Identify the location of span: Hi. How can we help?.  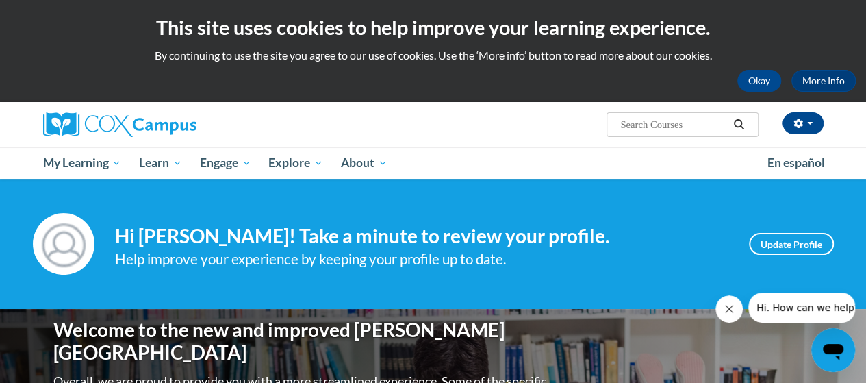
(60, 15).